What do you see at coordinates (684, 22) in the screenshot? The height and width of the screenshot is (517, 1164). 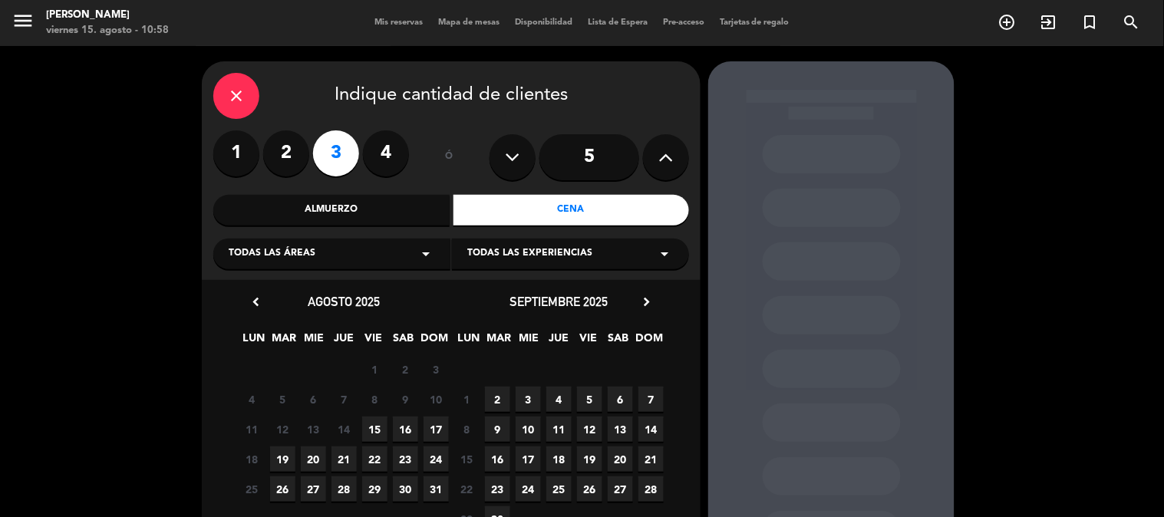 I see `span: Pre-acceso` at bounding box center [684, 22].